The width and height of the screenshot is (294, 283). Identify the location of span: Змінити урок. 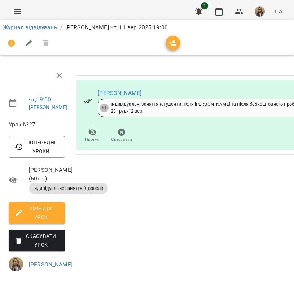
(37, 213).